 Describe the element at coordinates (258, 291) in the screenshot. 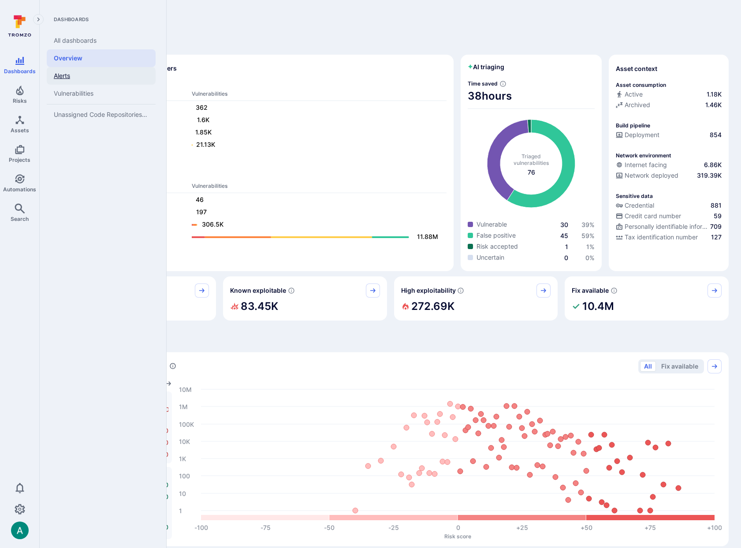

I see `span: Known exploitable` at that location.